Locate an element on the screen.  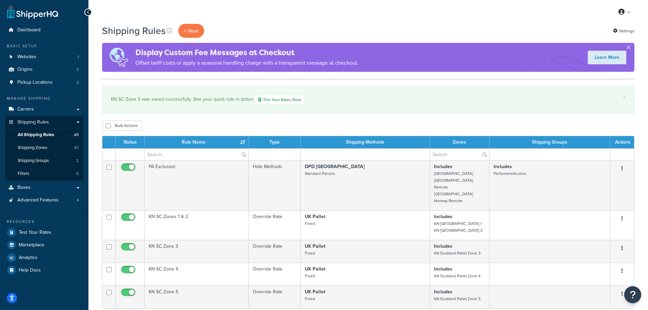
a: Boxes is located at coordinates (44, 187).